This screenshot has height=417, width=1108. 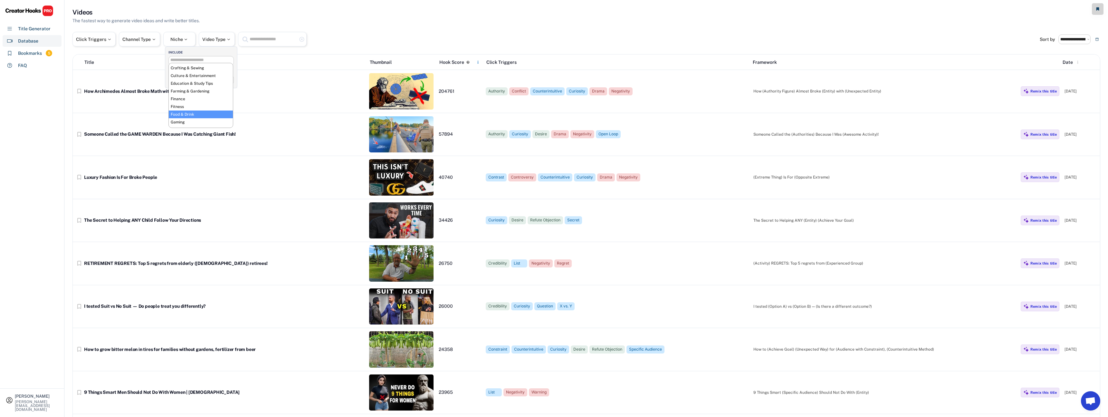 What do you see at coordinates (566, 306) in the screenshot?
I see `div: X vs. Y` at bounding box center [566, 306].